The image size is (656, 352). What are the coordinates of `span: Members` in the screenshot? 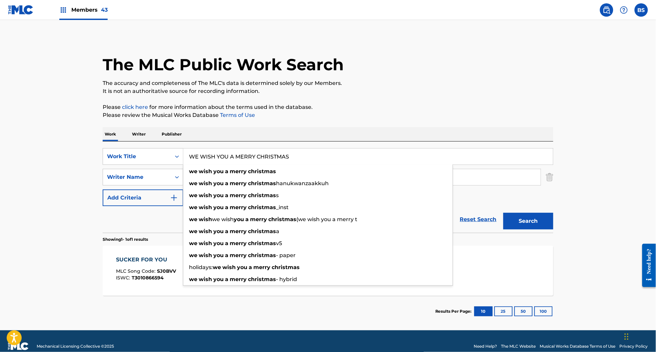 It's located at (89, 10).